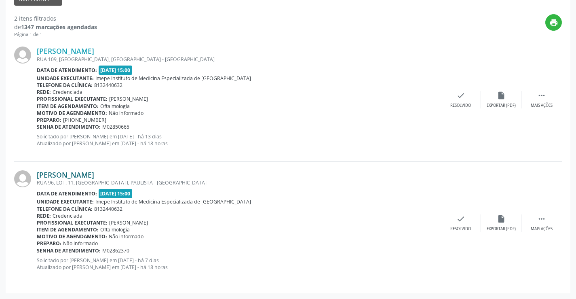 The image size is (576, 299). Describe the element at coordinates (116, 127) in the screenshot. I see `span: M02850665` at that location.